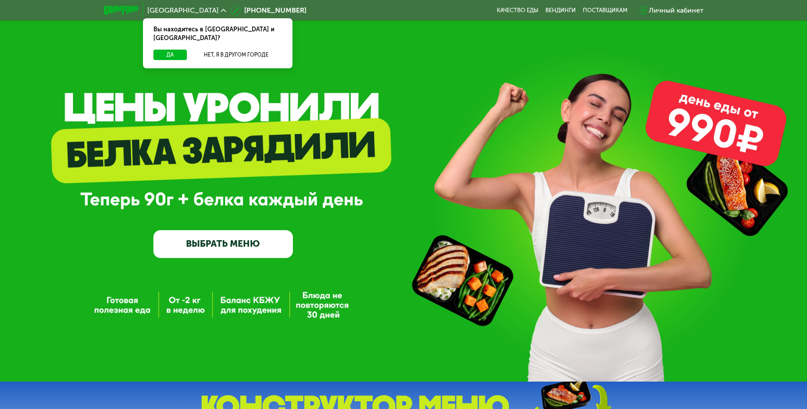 Image resolution: width=807 pixels, height=409 pixels. What do you see at coordinates (677, 10) in the screenshot?
I see `div: Личный кабинет` at bounding box center [677, 10].